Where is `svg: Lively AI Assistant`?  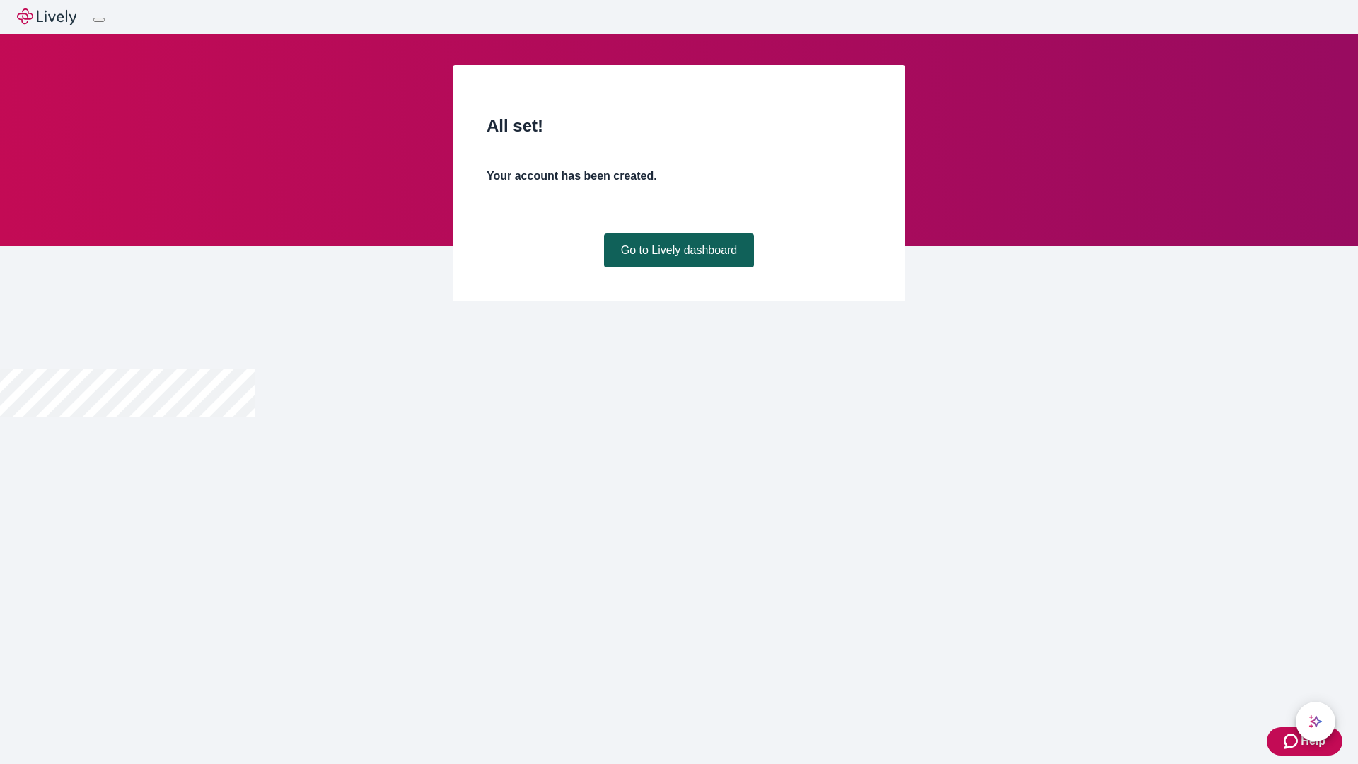
svg: Lively AI Assistant is located at coordinates (1316, 722).